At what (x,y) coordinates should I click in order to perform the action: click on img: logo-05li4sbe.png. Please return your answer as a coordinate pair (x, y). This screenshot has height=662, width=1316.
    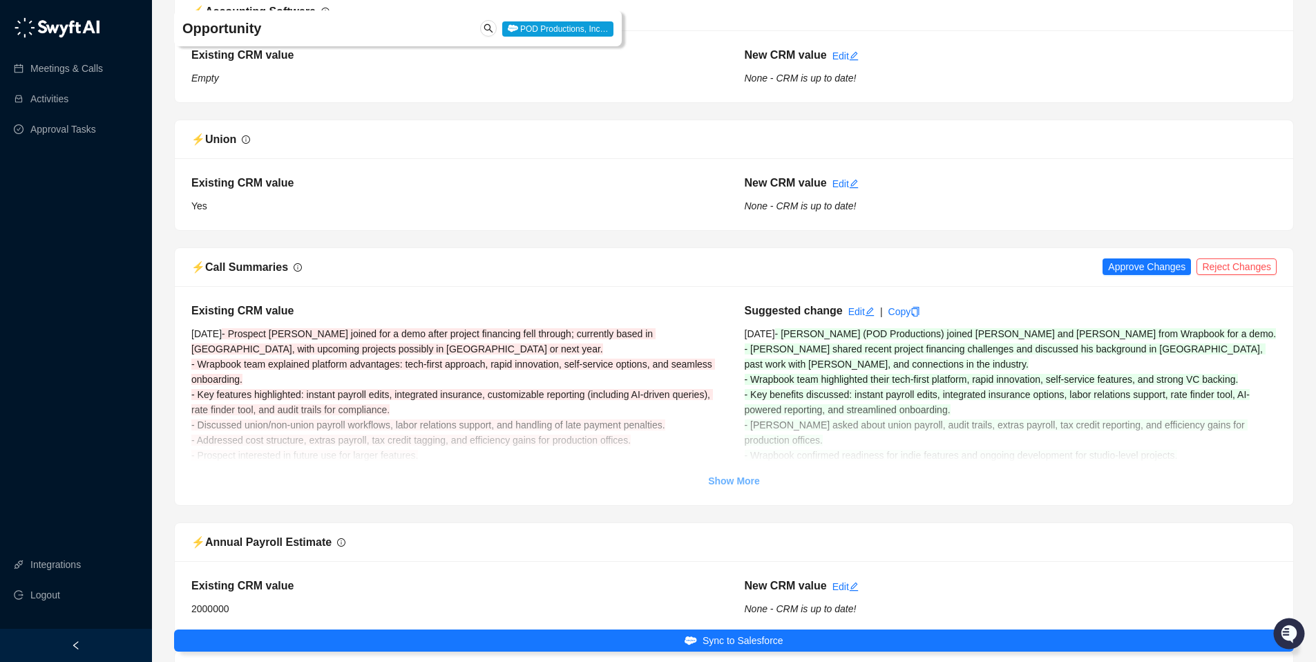
    Looking at the image, I should click on (57, 28).